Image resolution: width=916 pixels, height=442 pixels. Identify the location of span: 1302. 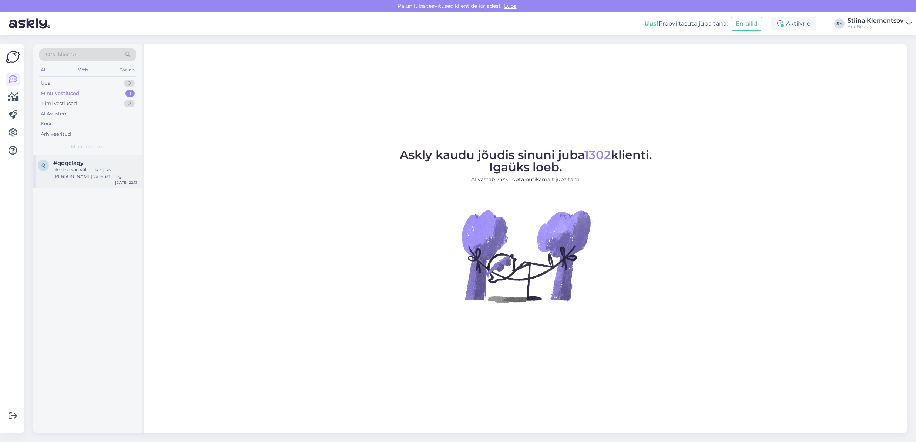
(598, 155).